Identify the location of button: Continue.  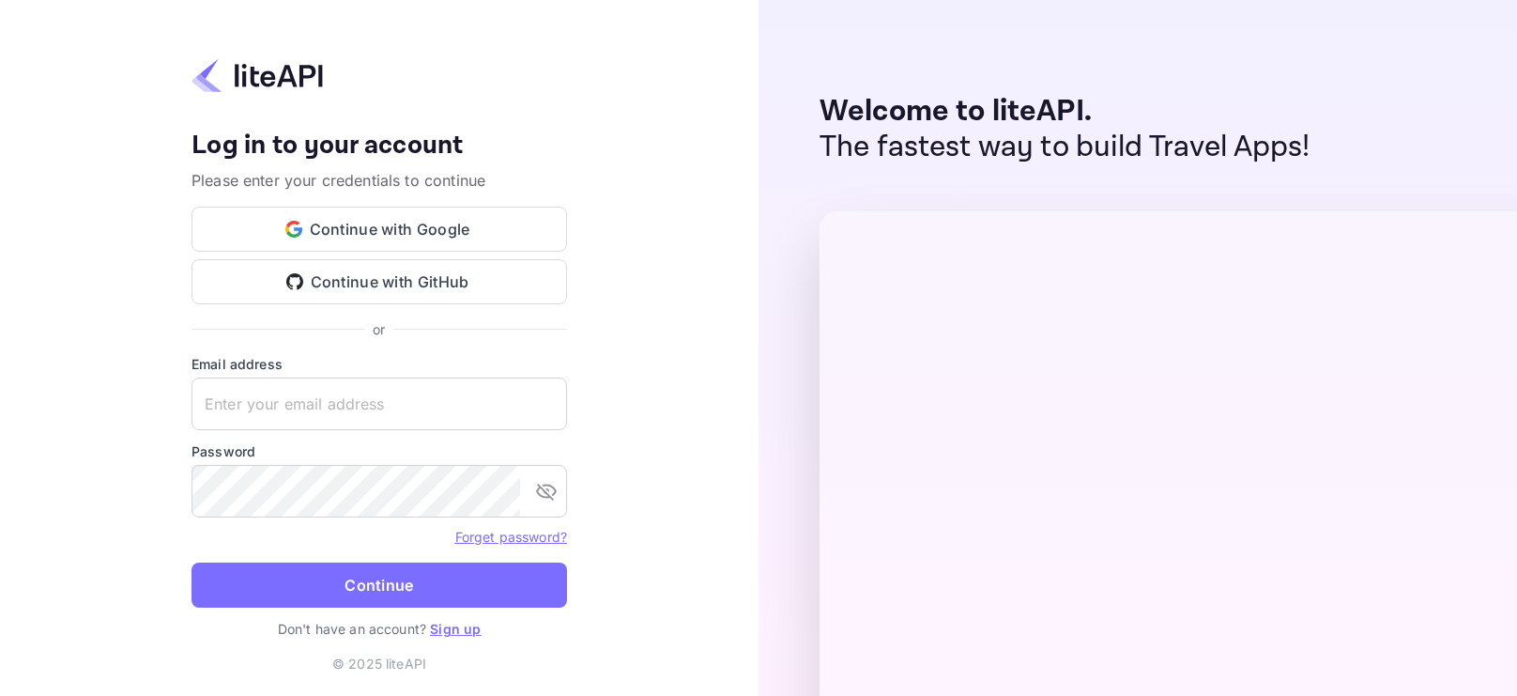
(379, 585).